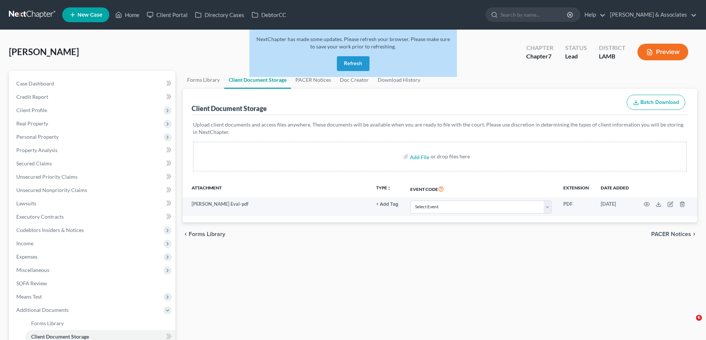 Image resolution: width=706 pixels, height=340 pixels. What do you see at coordinates (269, 15) in the screenshot?
I see `a: DebtorCC` at bounding box center [269, 15].